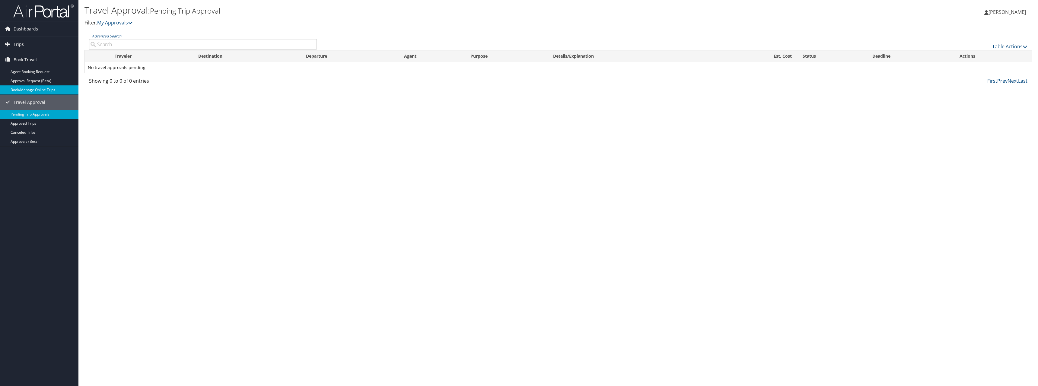 This screenshot has height=386, width=1038. What do you see at coordinates (630, 56) in the screenshot?
I see `th: Details/Explanation` at bounding box center [630, 56].